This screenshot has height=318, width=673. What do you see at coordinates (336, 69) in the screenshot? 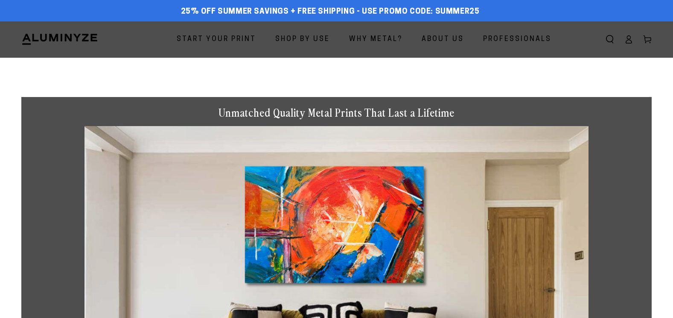
I see `h1: Metal Prints` at bounding box center [336, 69].